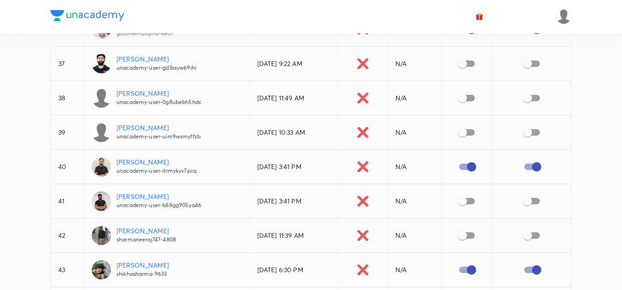  Describe the element at coordinates (67, 133) in the screenshot. I see `td: 39` at that location.